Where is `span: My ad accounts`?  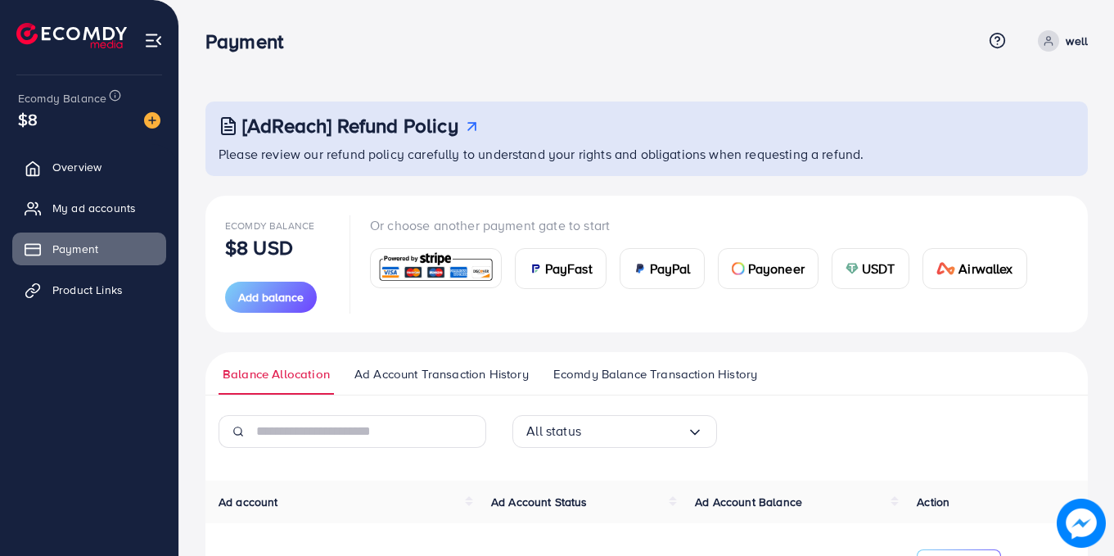
span: My ad accounts is located at coordinates (94, 208).